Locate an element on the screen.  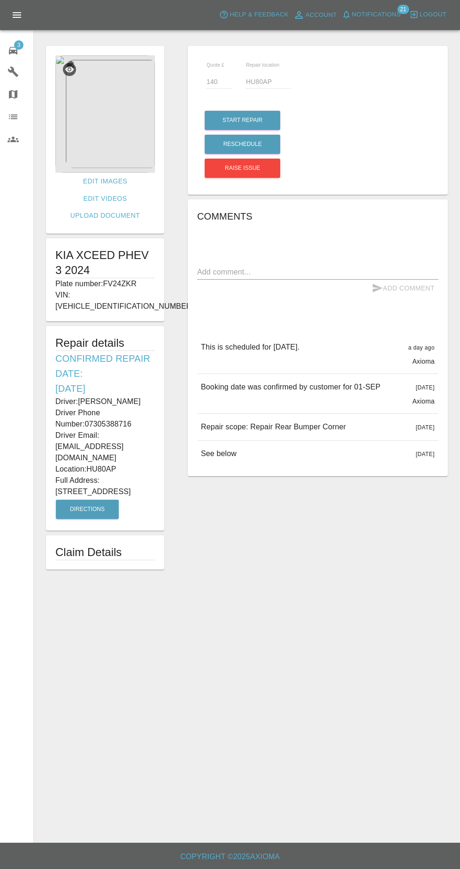
p: See below is located at coordinates (219, 454).